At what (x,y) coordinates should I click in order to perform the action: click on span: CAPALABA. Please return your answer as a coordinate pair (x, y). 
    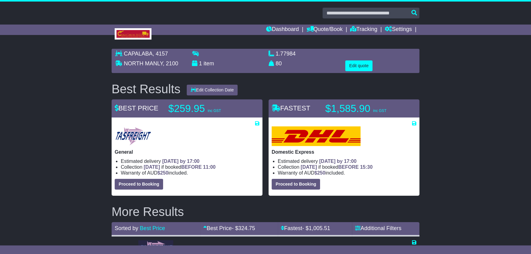
    Looking at the image, I should click on (138, 54).